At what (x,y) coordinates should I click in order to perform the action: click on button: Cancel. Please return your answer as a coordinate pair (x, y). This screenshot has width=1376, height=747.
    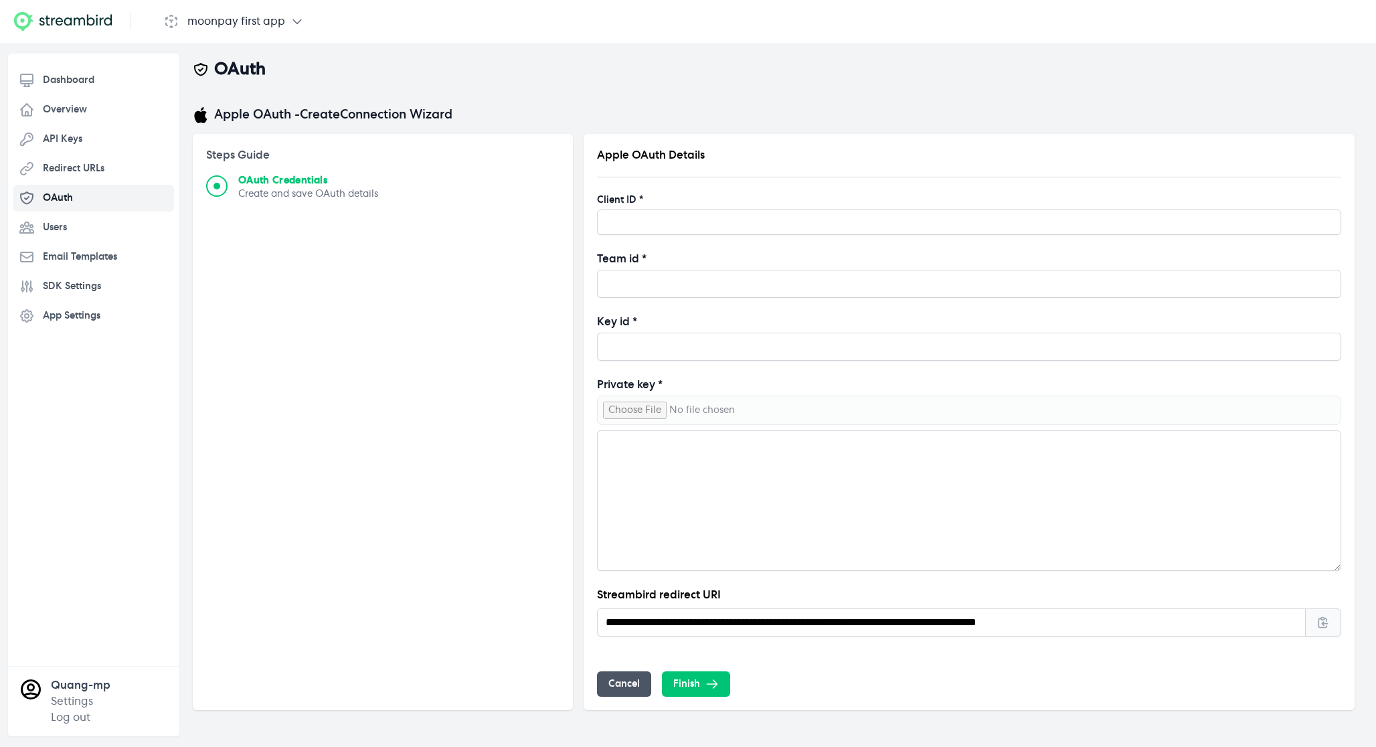
    Looking at the image, I should click on (624, 684).